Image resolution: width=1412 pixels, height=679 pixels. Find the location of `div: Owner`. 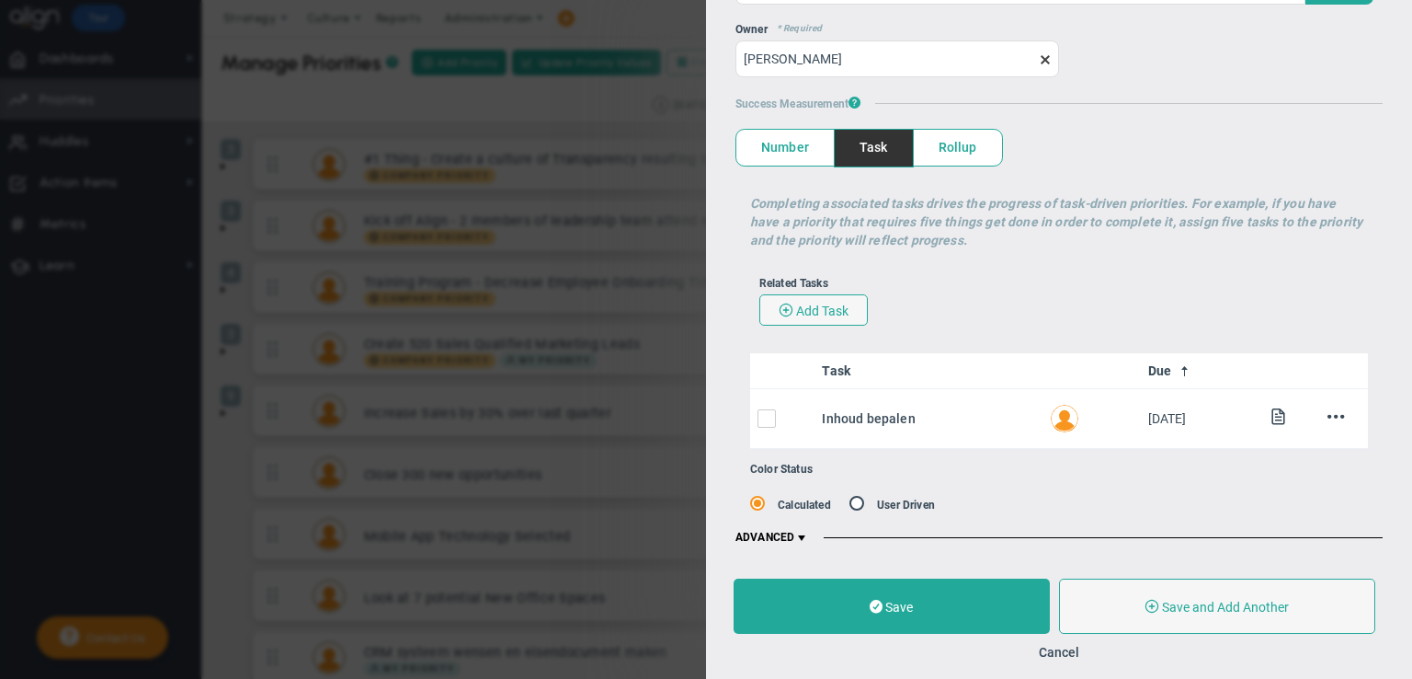

div: Owner is located at coordinates (1059, 29).